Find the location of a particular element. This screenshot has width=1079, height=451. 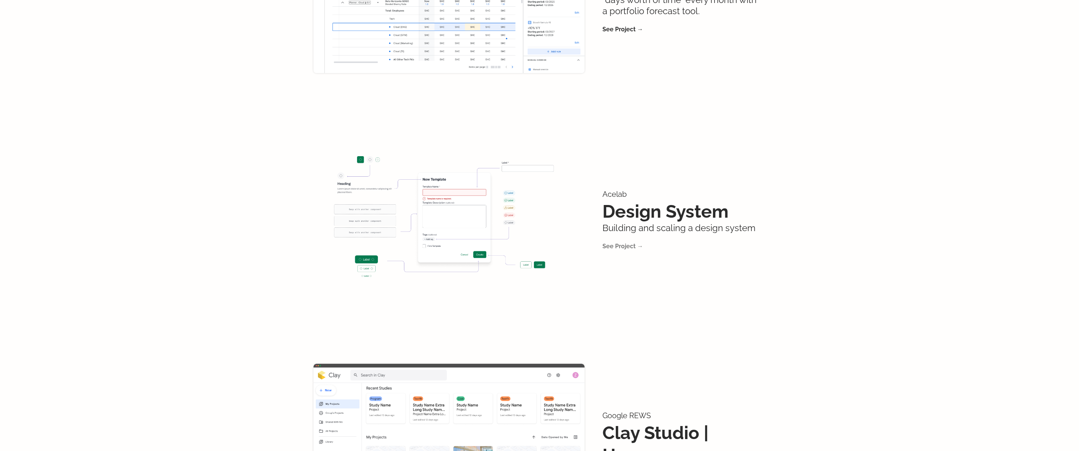

img: Acelab Design System is located at coordinates (449, 218).